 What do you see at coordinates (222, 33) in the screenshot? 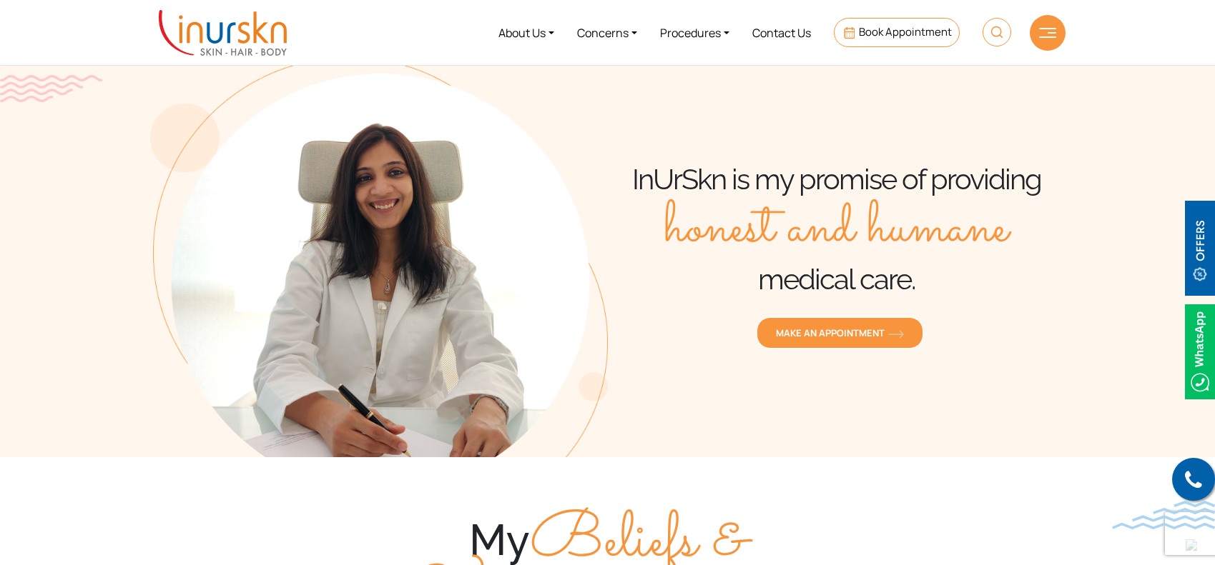
I see `img: inurskn-logo` at bounding box center [222, 33].